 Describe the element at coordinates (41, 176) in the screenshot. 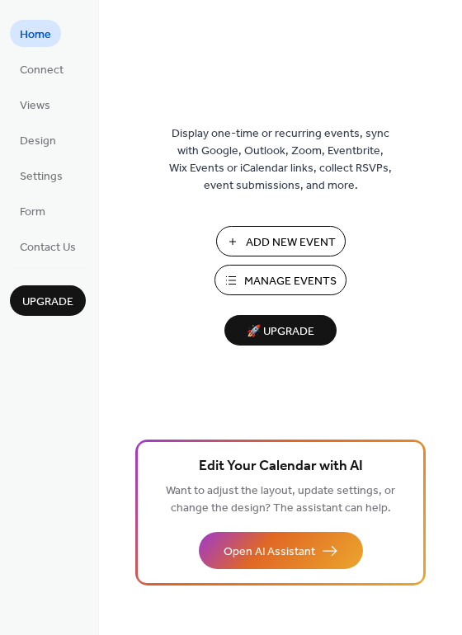

I see `span: Settings` at that location.